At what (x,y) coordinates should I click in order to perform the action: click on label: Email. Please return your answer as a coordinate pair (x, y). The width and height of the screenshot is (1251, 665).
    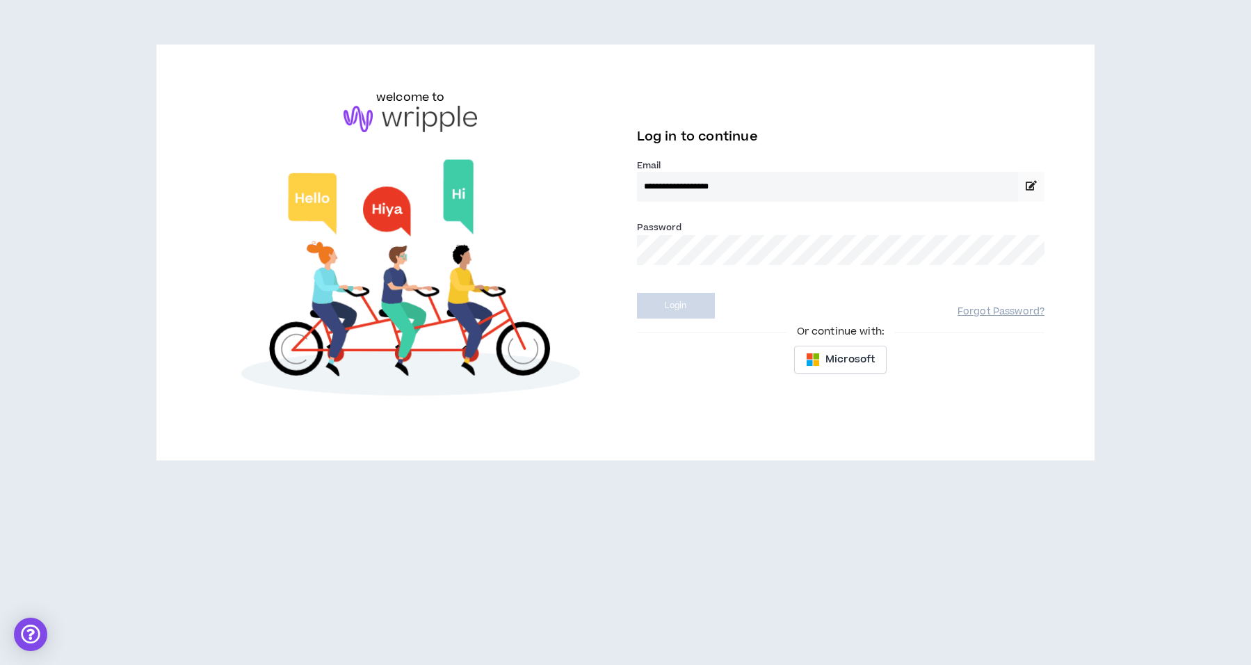
    Looking at the image, I should click on (841, 165).